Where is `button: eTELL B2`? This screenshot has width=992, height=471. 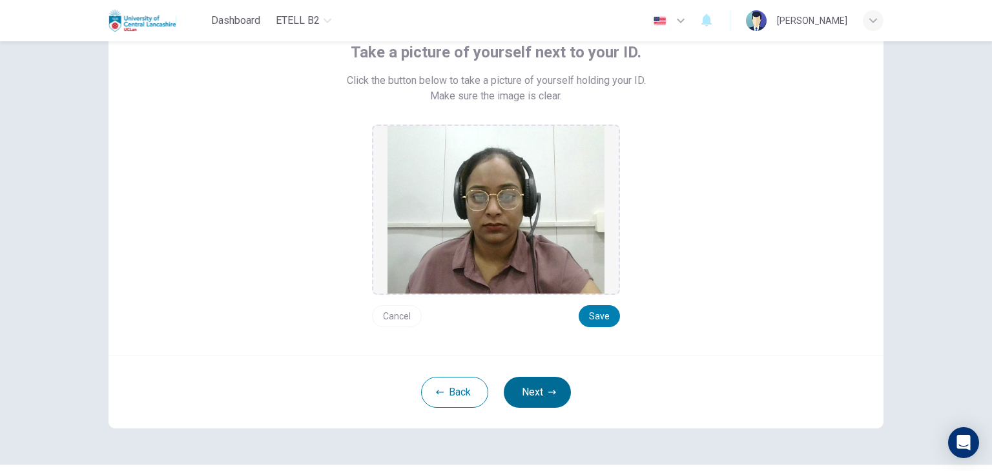
button: eTELL B2 is located at coordinates (304, 21).